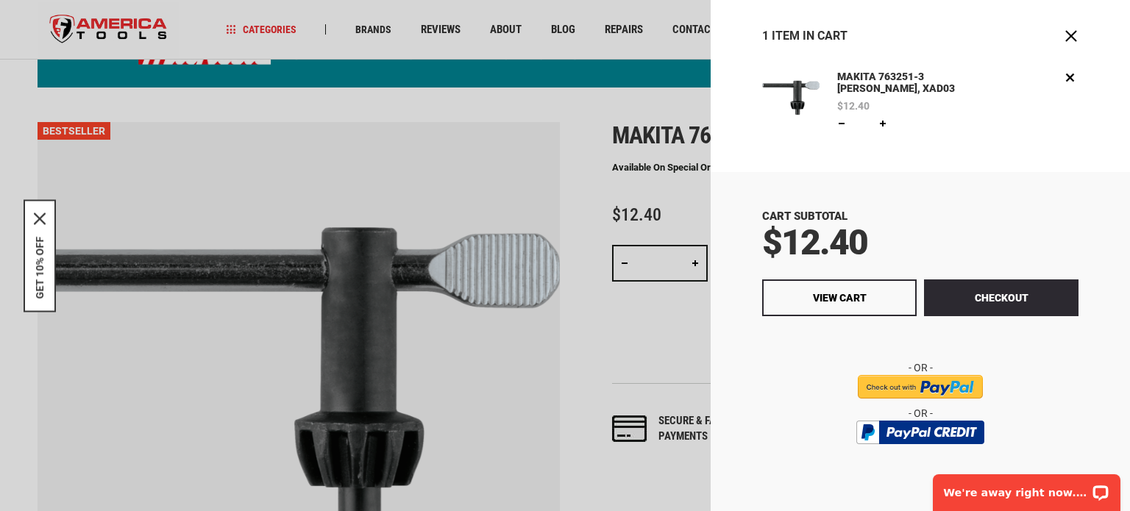 This screenshot has height=511, width=1130. Describe the element at coordinates (93, 28) in the screenshot. I see `p: We're away right now. Please check back later!` at that location.